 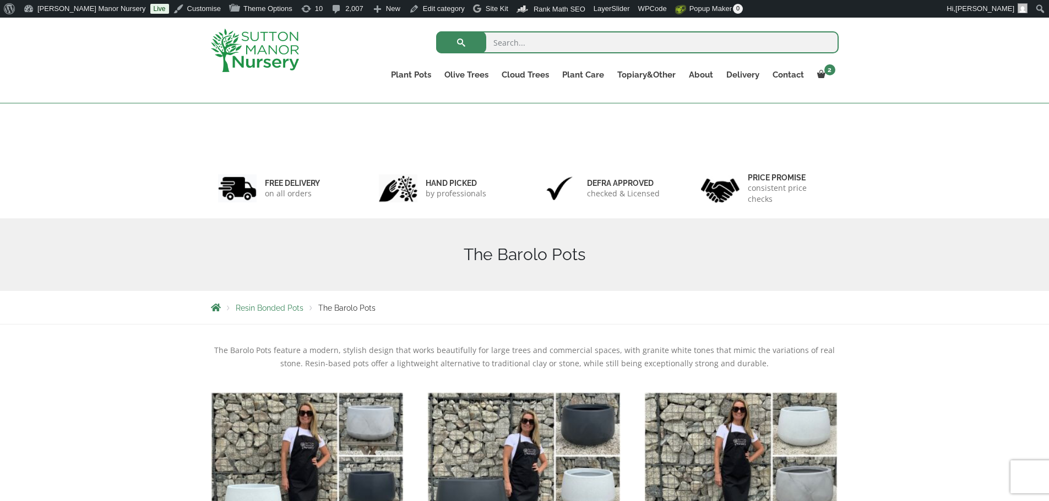 What do you see at coordinates (559, 188) in the screenshot?
I see `img: 3.jpg` at bounding box center [559, 188].